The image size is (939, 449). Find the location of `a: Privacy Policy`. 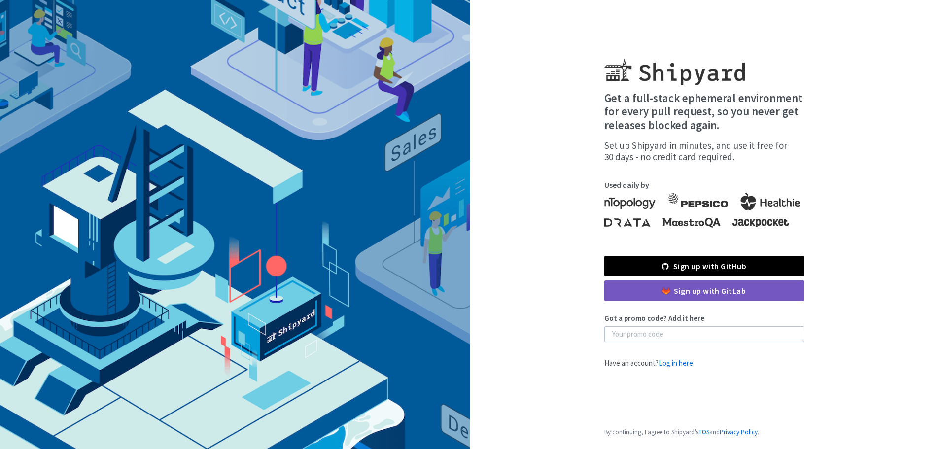

a: Privacy Policy is located at coordinates (739, 432).